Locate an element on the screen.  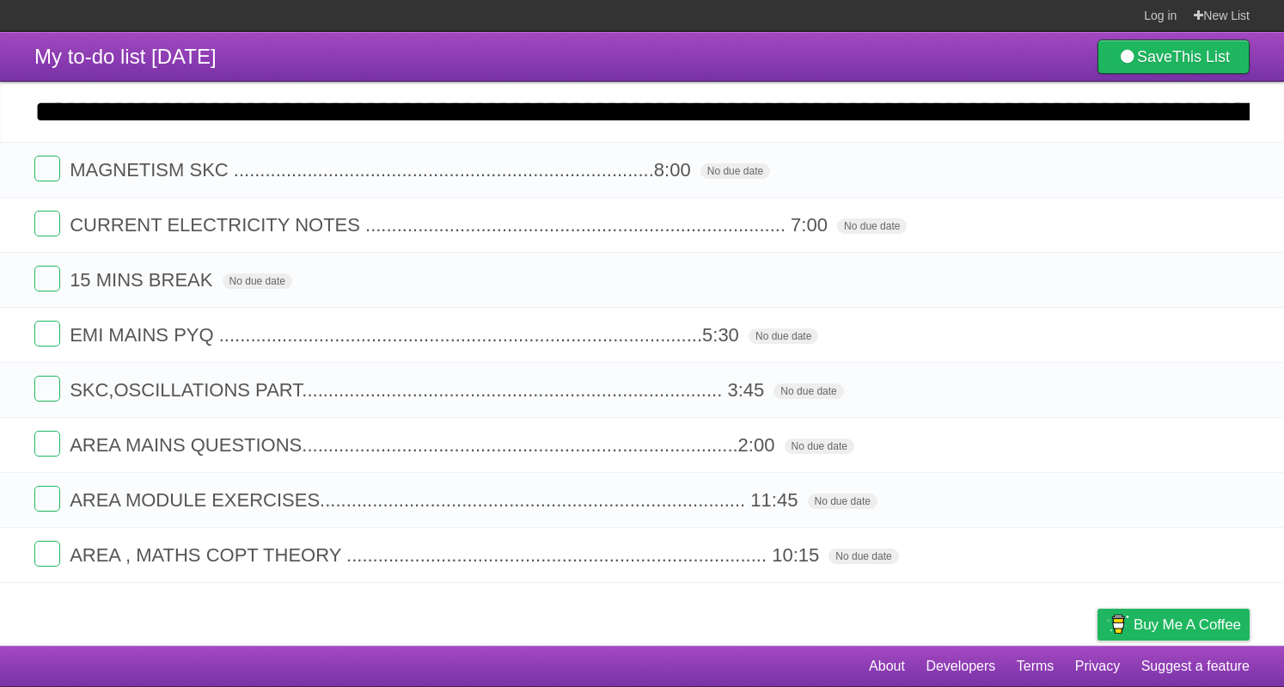
span: AREA MODULE EXERCISES............................................................................... is located at coordinates (436, 499).